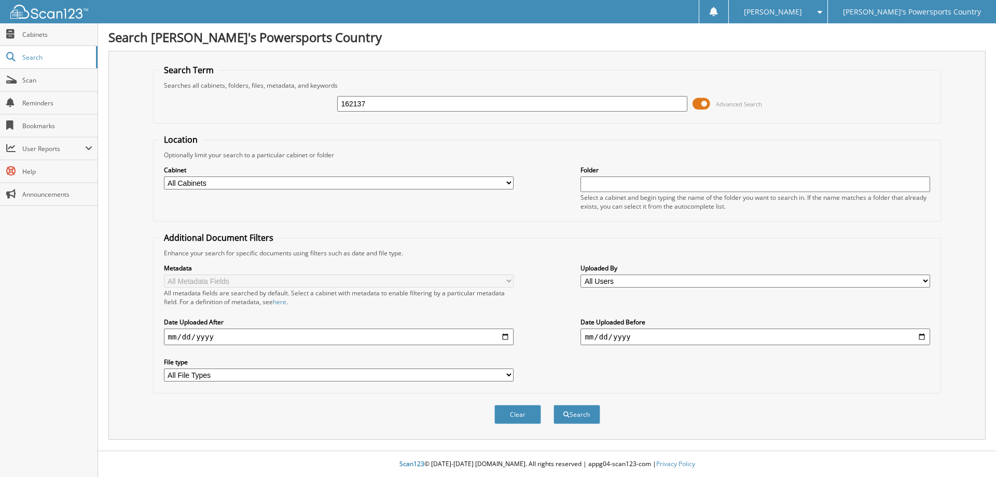 The image size is (996, 477). What do you see at coordinates (181, 140) in the screenshot?
I see `legend: Location` at bounding box center [181, 140].